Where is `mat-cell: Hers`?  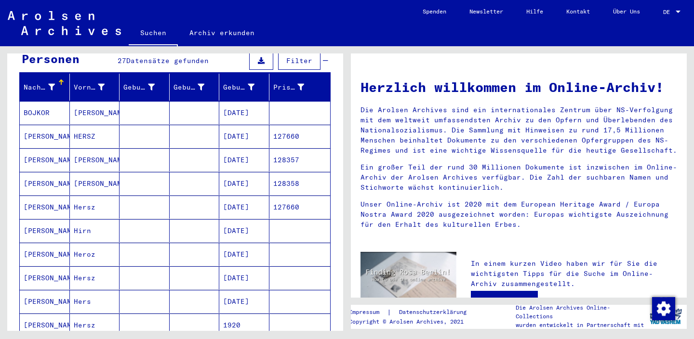
mat-cell: Hers is located at coordinates (95, 302).